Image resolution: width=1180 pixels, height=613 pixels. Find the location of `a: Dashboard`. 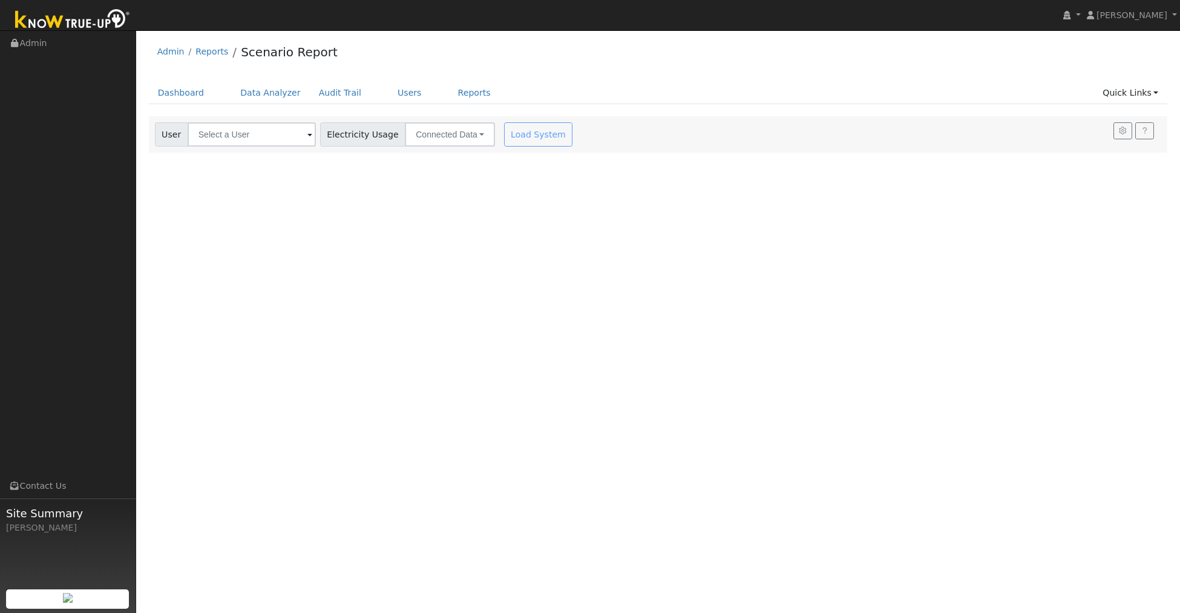

a: Dashboard is located at coordinates (181, 93).